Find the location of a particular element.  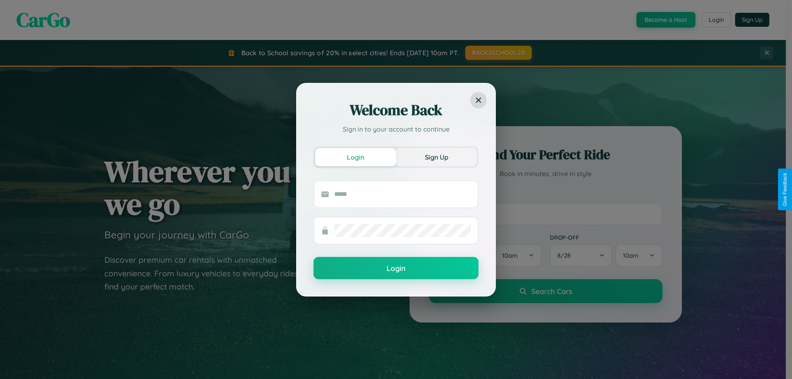

h2: Welcome Back is located at coordinates (396, 110).